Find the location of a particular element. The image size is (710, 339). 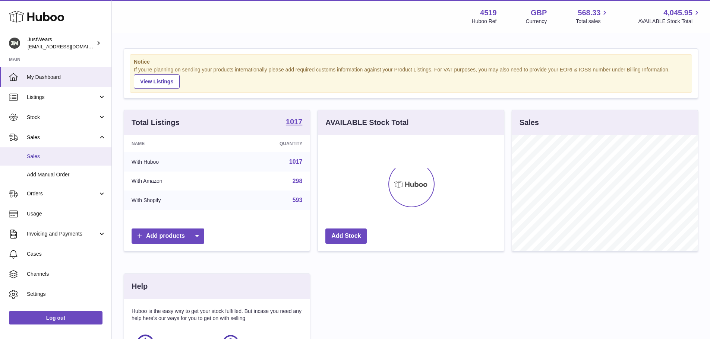

span: Usage is located at coordinates (66, 214).